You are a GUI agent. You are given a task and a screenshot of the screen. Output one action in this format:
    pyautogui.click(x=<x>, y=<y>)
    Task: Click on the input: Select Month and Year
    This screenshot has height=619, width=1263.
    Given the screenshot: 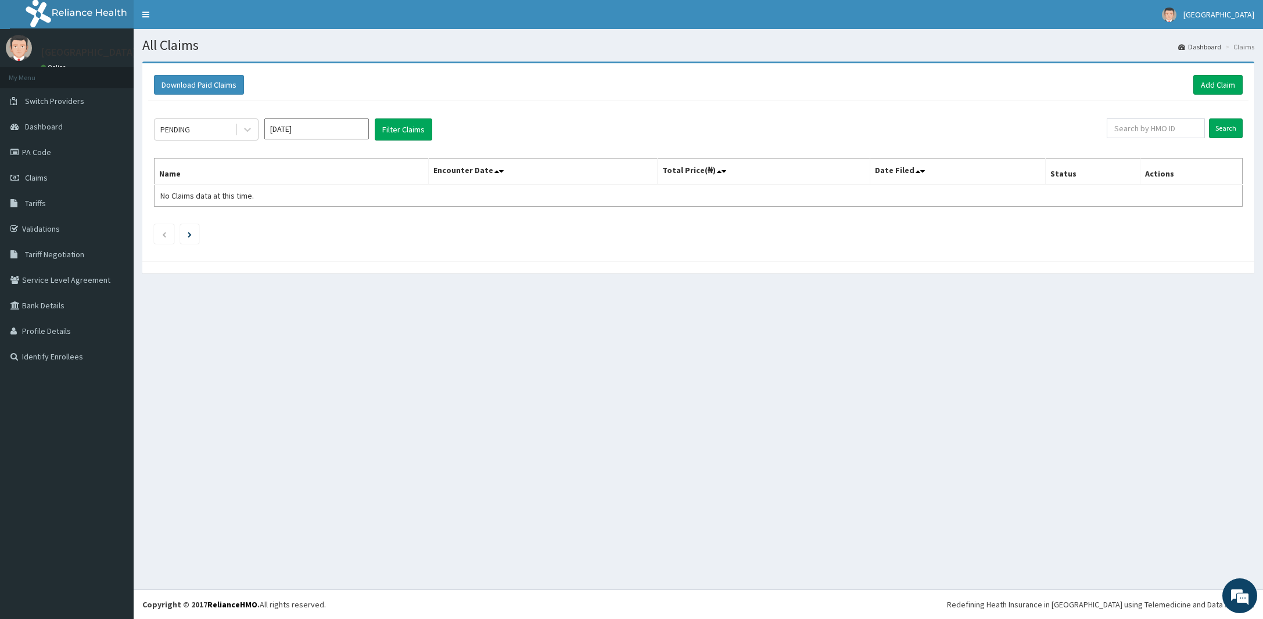 What is the action you would take?
    pyautogui.click(x=317, y=129)
    